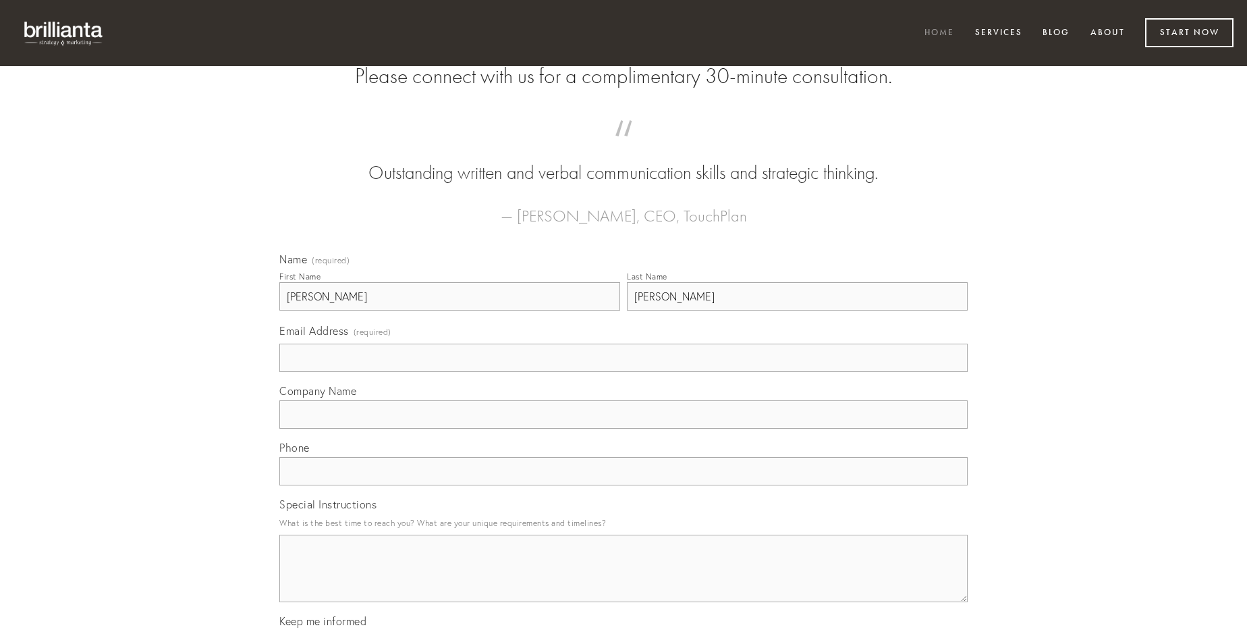  What do you see at coordinates (1189, 32) in the screenshot?
I see `a: Start Now` at bounding box center [1189, 32].